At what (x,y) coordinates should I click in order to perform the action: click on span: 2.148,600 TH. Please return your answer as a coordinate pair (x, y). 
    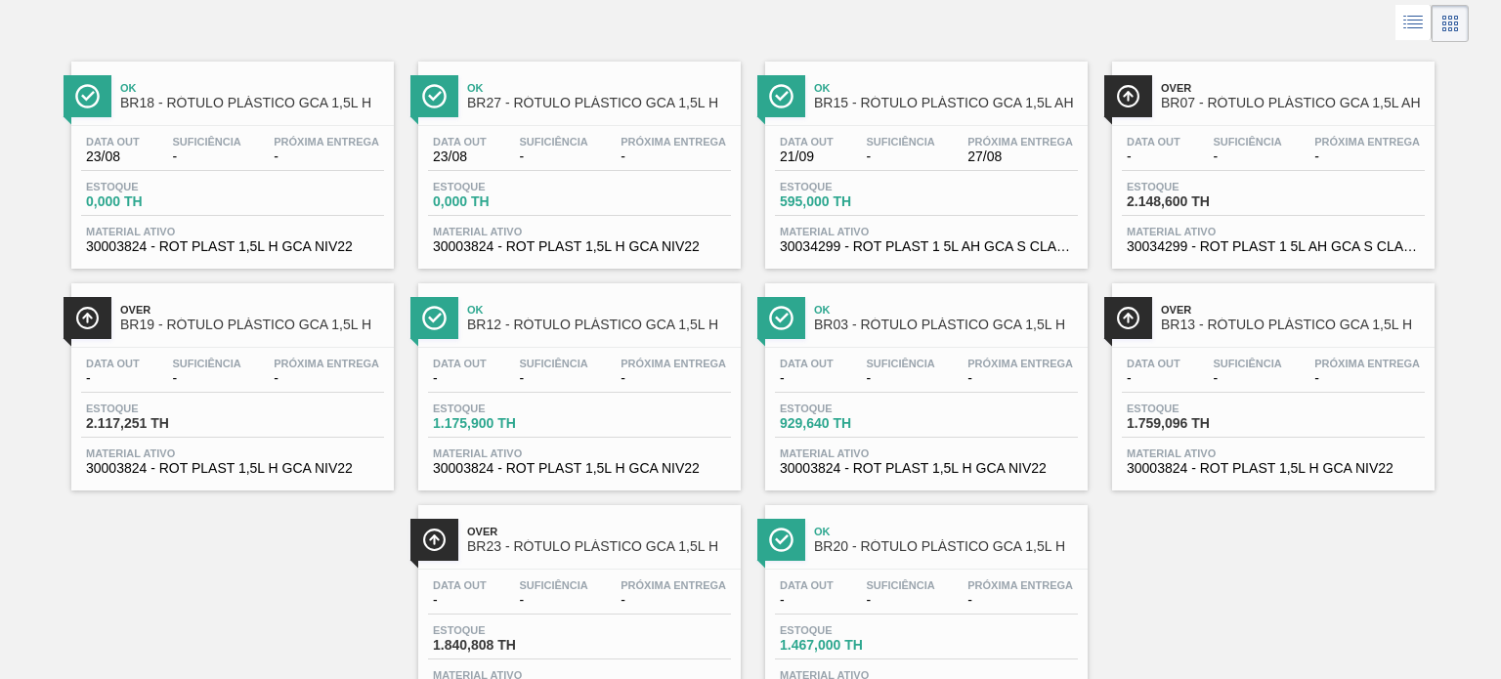
    Looking at the image, I should click on (1195, 201).